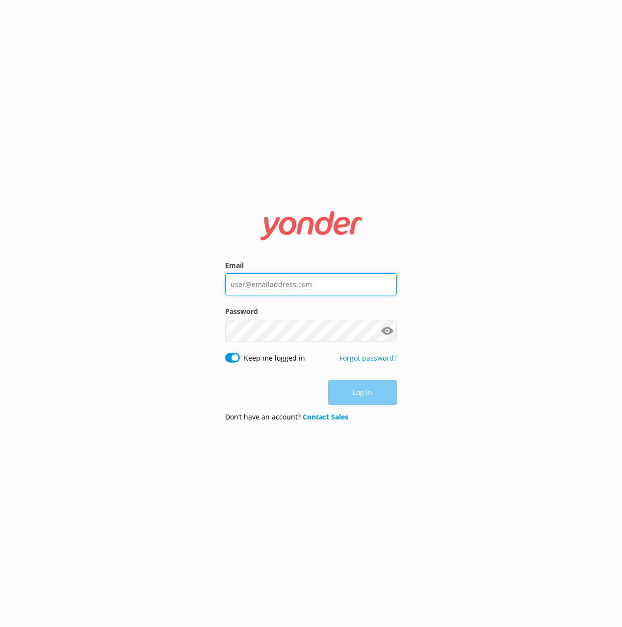 The width and height of the screenshot is (622, 627). What do you see at coordinates (311, 284) in the screenshot?
I see `input: user@emailaddress.com` at bounding box center [311, 284].